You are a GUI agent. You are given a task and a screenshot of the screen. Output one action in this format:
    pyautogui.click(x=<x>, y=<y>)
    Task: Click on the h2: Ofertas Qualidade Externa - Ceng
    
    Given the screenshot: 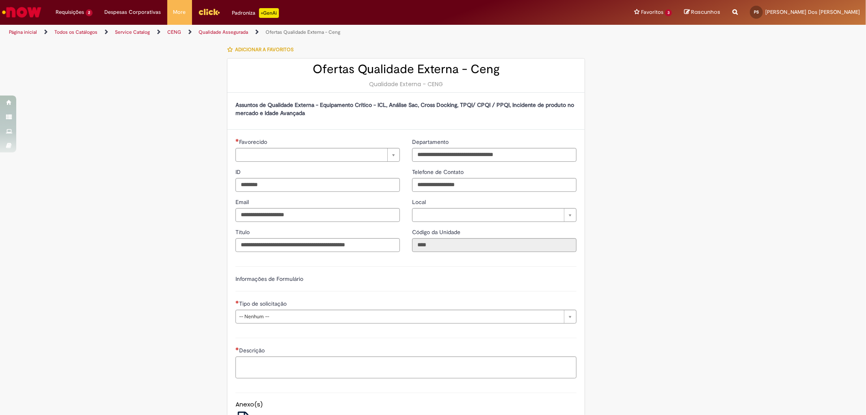 What is the action you would take?
    pyautogui.click(x=406, y=69)
    